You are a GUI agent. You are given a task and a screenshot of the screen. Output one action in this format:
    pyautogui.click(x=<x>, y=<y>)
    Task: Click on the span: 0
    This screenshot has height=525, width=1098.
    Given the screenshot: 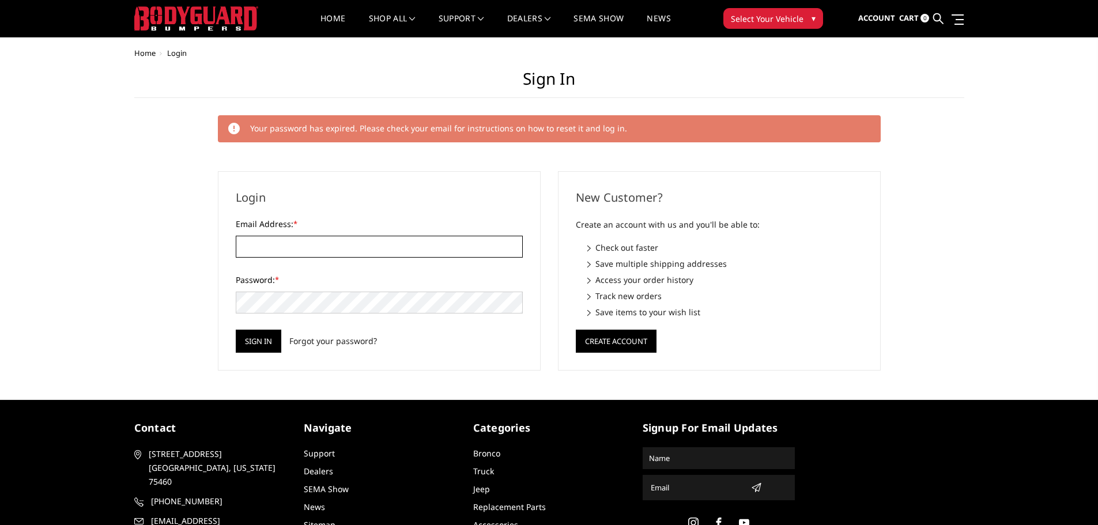 What is the action you would take?
    pyautogui.click(x=924, y=18)
    